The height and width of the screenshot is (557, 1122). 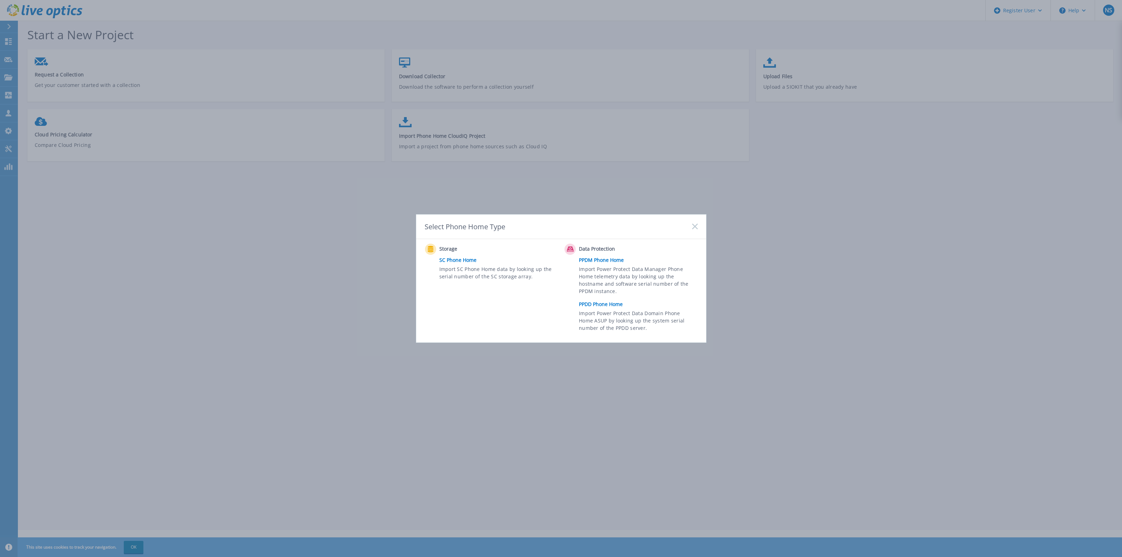 I want to click on span: Import Power Protect Data Domain Phone Home ASUP by looking up the system serial number of the PP..., so click(x=637, y=321).